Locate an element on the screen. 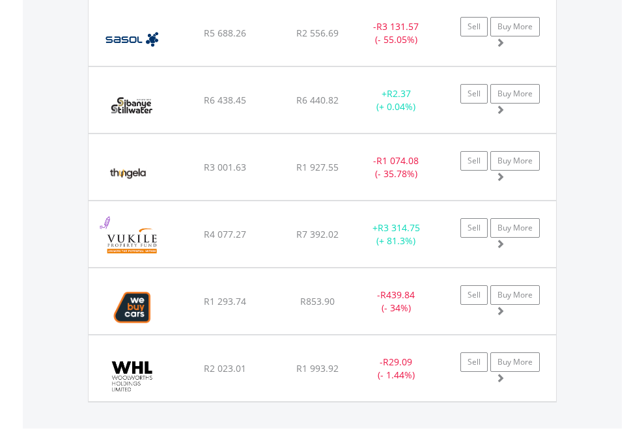  div: - (- 1.44%) is located at coordinates (396, 368).